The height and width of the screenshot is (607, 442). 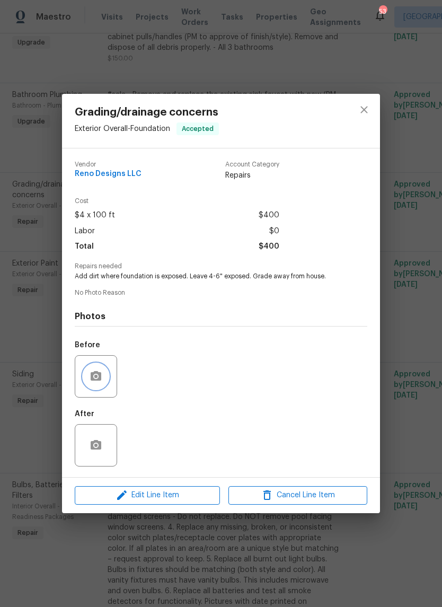 I want to click on h4: Photos, so click(x=221, y=317).